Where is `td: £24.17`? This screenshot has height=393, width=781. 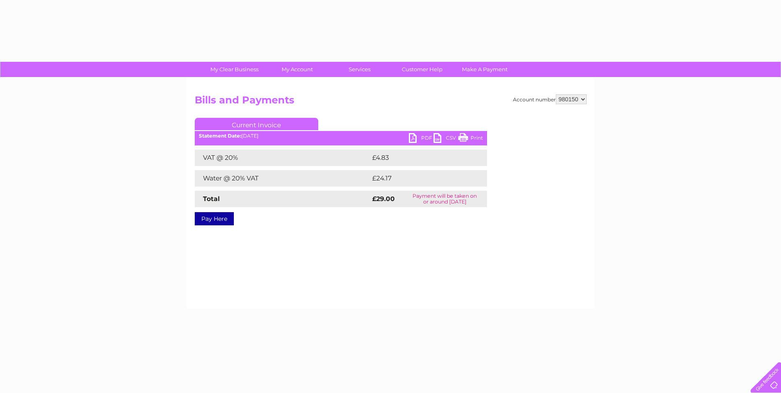 td: £24.17 is located at coordinates (420, 178).